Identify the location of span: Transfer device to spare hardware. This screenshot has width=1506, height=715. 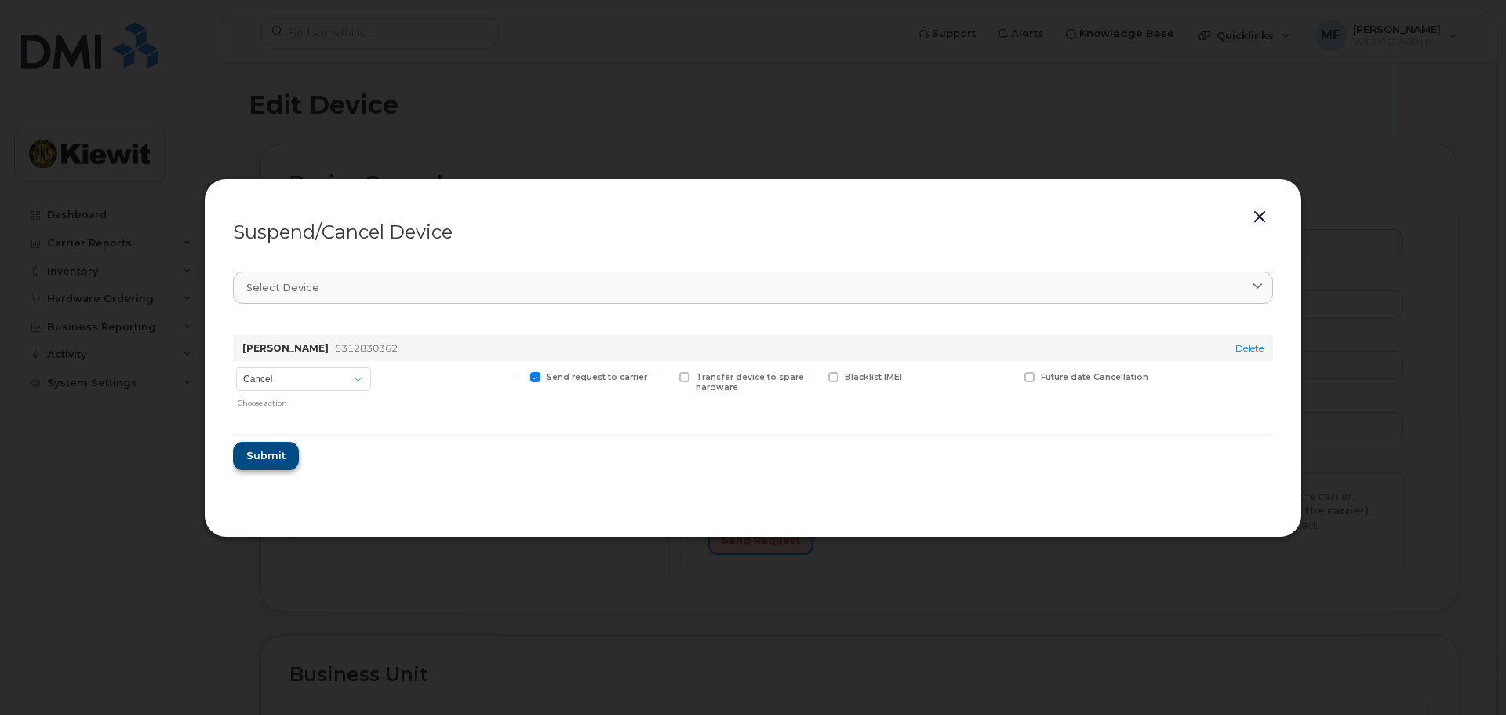
(750, 382).